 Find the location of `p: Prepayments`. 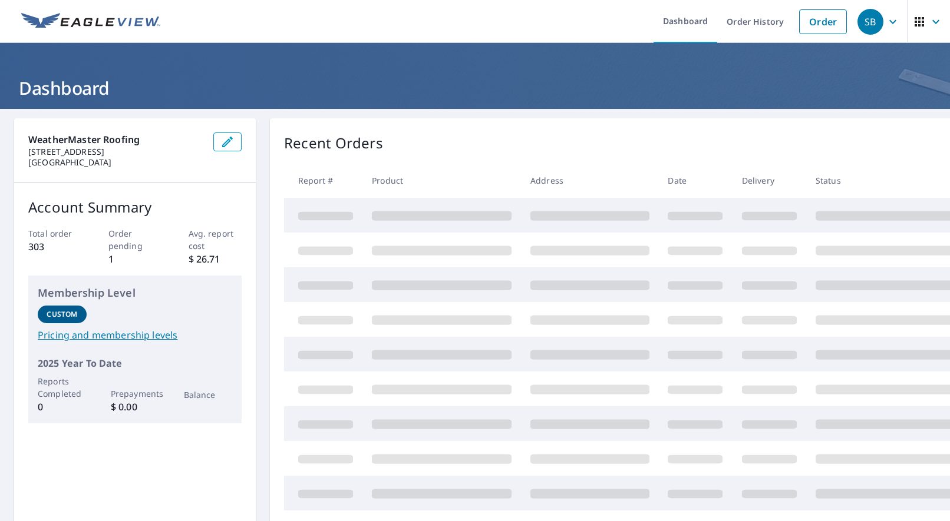

p: Prepayments is located at coordinates (135, 393).